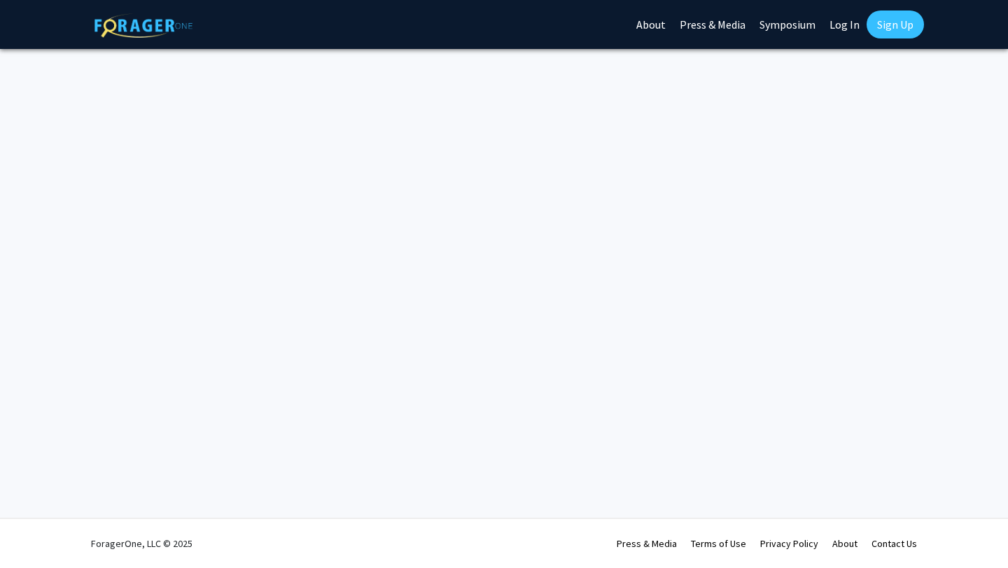  Describe the element at coordinates (143, 25) in the screenshot. I see `img: ForagerOne Logo` at that location.